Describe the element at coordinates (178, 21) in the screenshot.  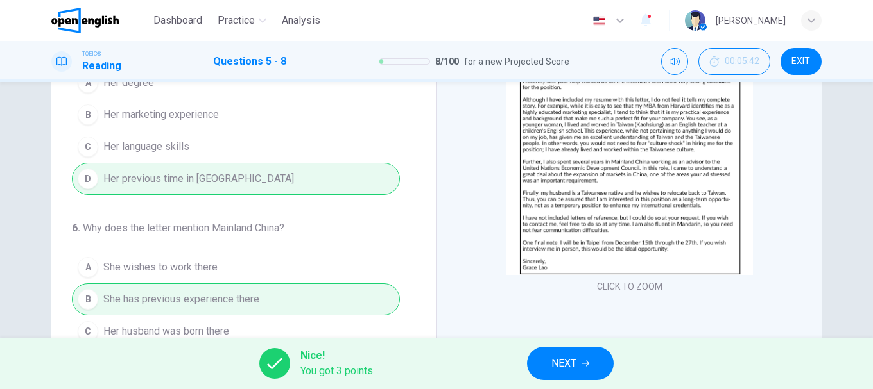
I see `a: Dashboard` at that location.